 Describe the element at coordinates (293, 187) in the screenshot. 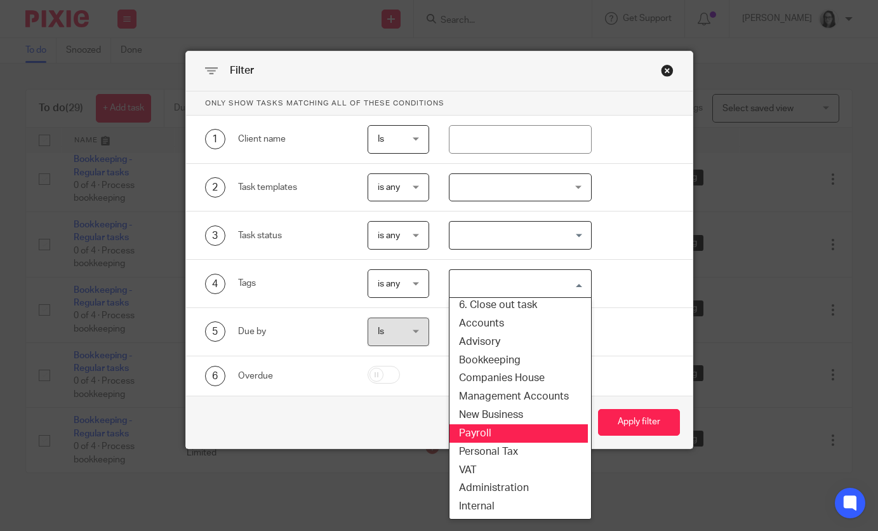

I see `div: Task templates` at that location.